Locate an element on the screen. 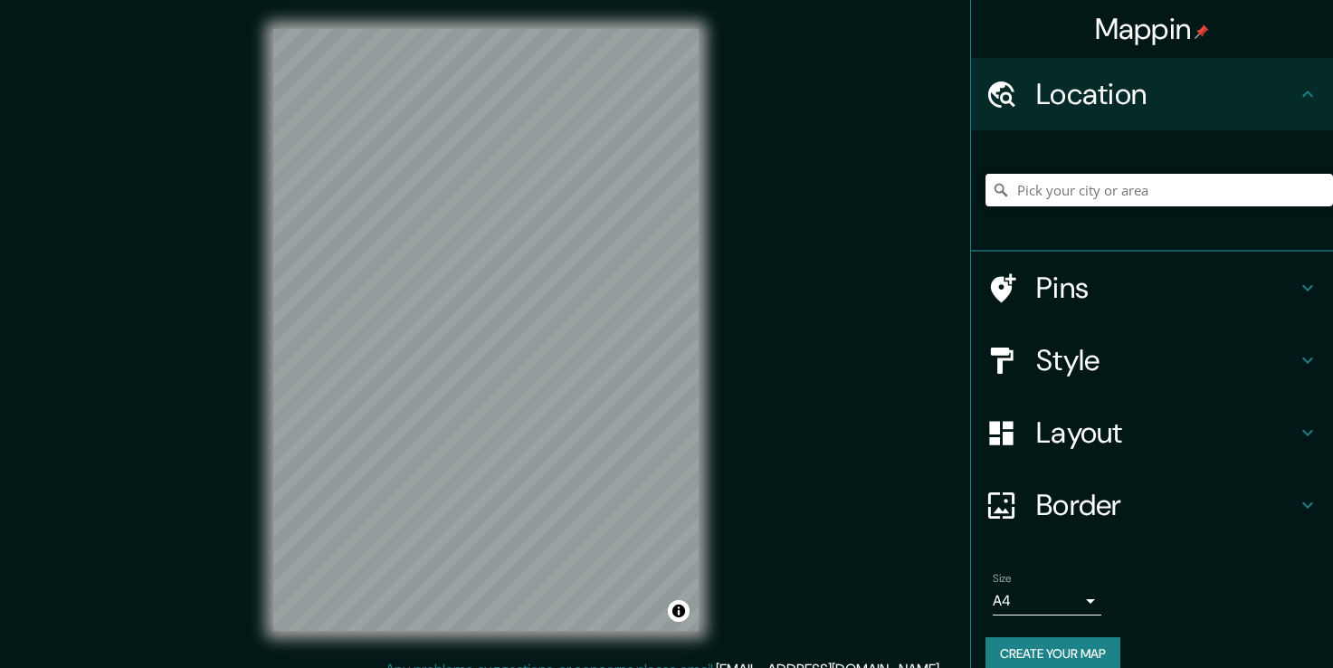 The width and height of the screenshot is (1333, 668). input: Pick your city or area is located at coordinates (1159, 190).